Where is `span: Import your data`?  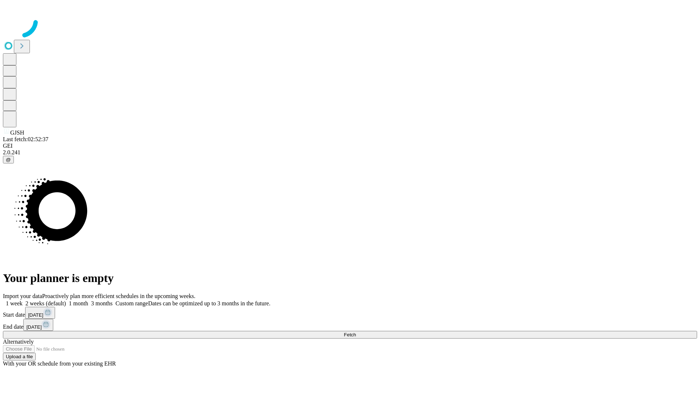
span: Import your data is located at coordinates (23, 296).